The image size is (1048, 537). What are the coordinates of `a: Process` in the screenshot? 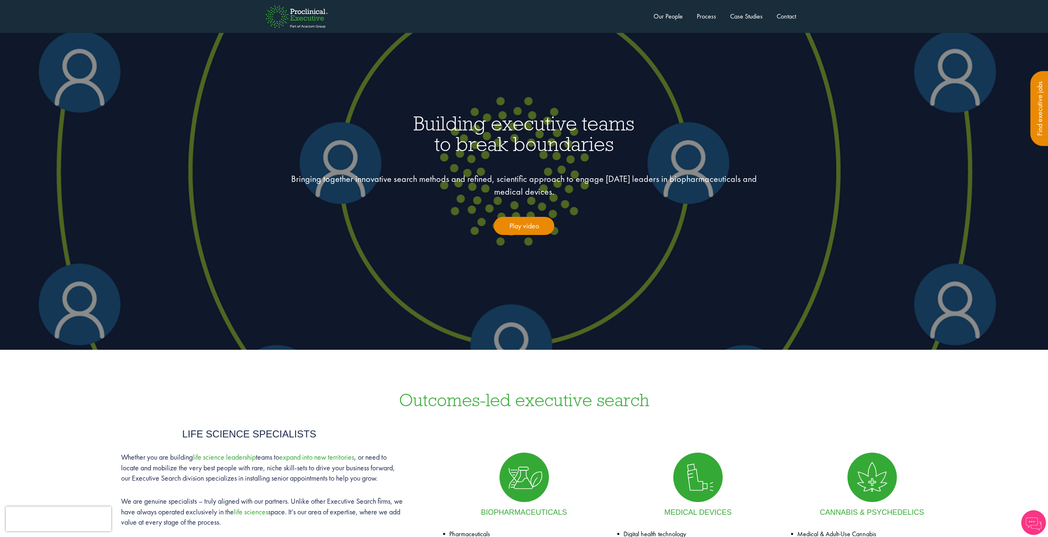 It's located at (706, 16).